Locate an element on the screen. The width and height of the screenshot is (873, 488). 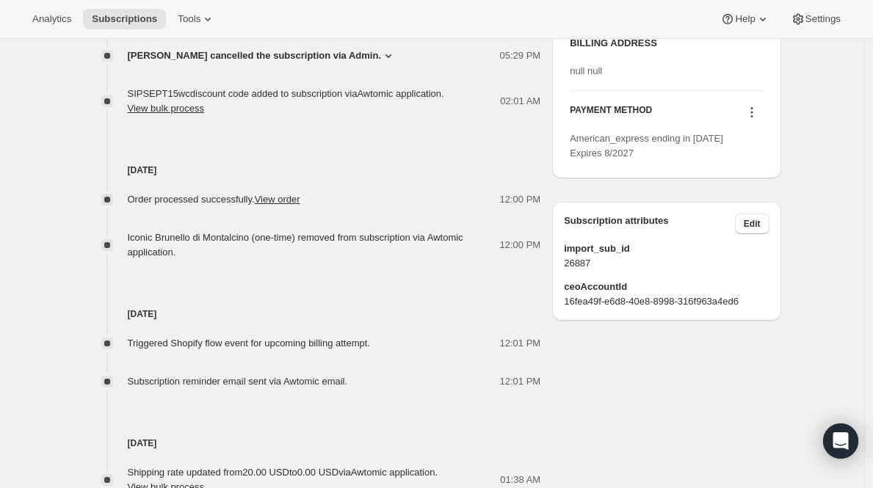
span: 05:29 PM is located at coordinates (520, 56).